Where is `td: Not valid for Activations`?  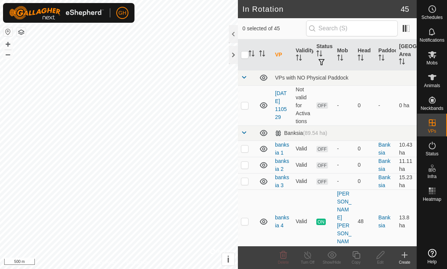 td: Not valid for Activations is located at coordinates (303, 105).